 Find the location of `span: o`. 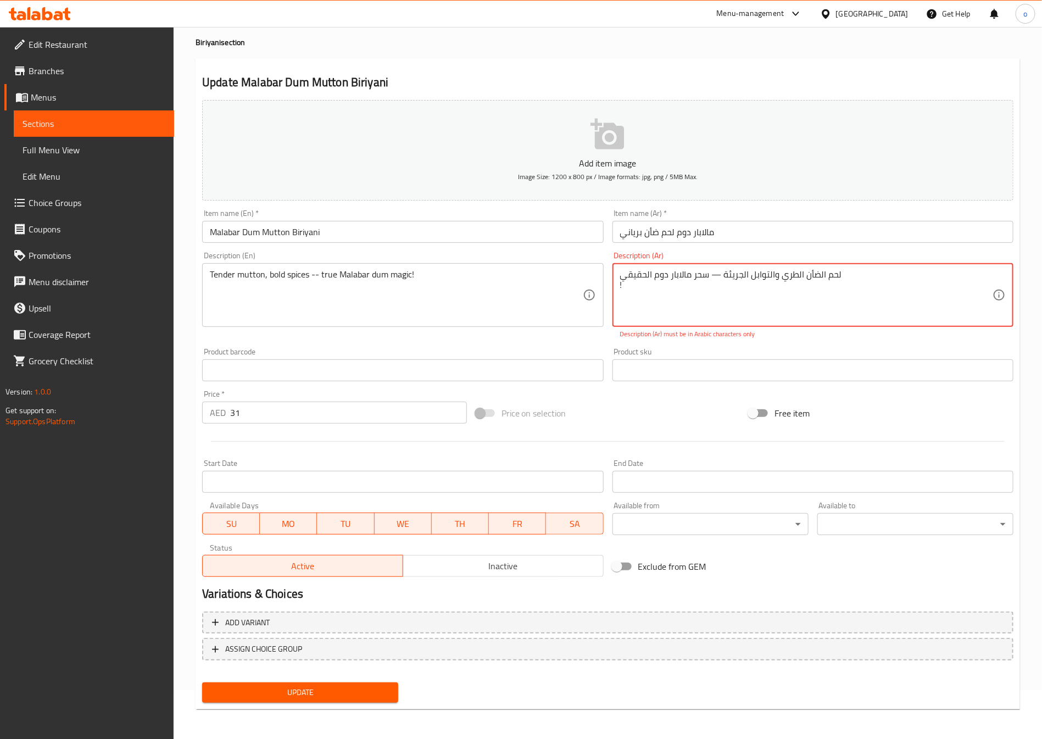

span: o is located at coordinates (1025, 14).